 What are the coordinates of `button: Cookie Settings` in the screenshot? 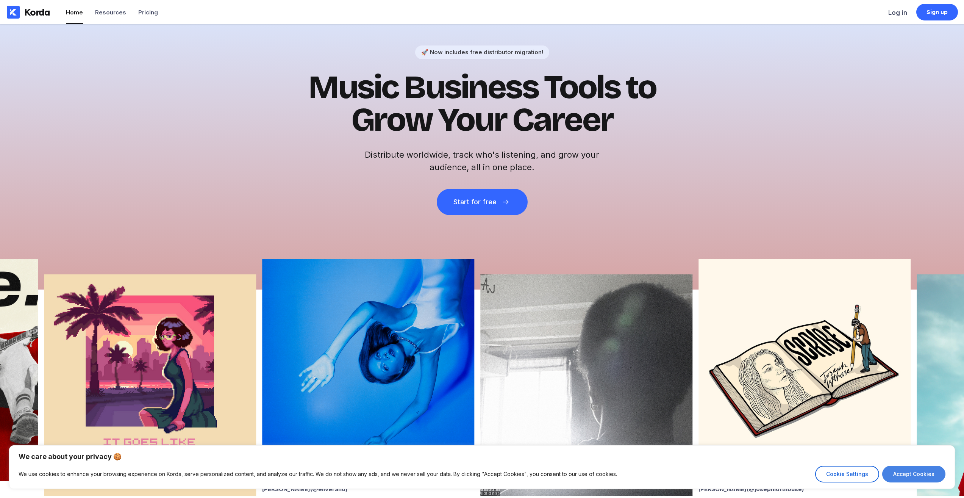 It's located at (847, 474).